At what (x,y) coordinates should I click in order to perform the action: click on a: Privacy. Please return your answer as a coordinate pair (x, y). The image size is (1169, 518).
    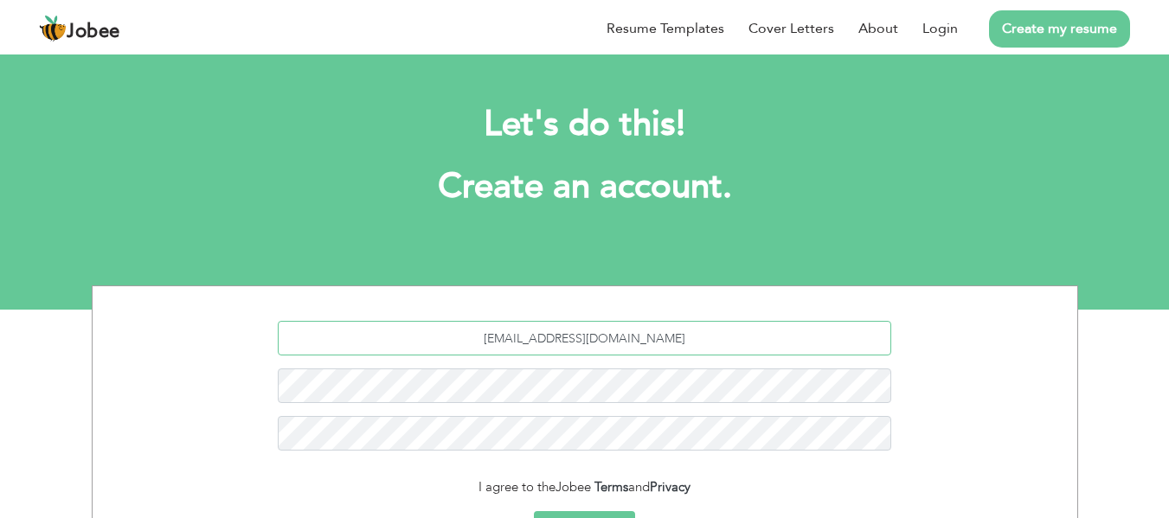
    Looking at the image, I should click on (670, 487).